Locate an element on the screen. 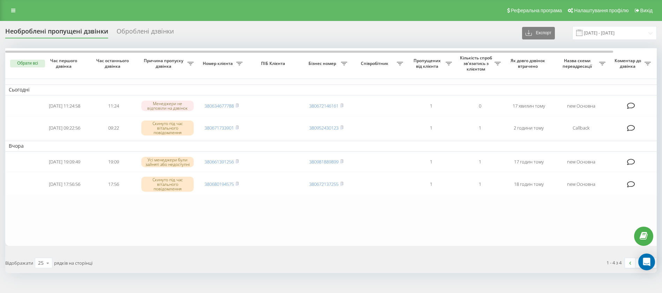 The image size is (662, 293). a: 380680194575 is located at coordinates (219, 184).